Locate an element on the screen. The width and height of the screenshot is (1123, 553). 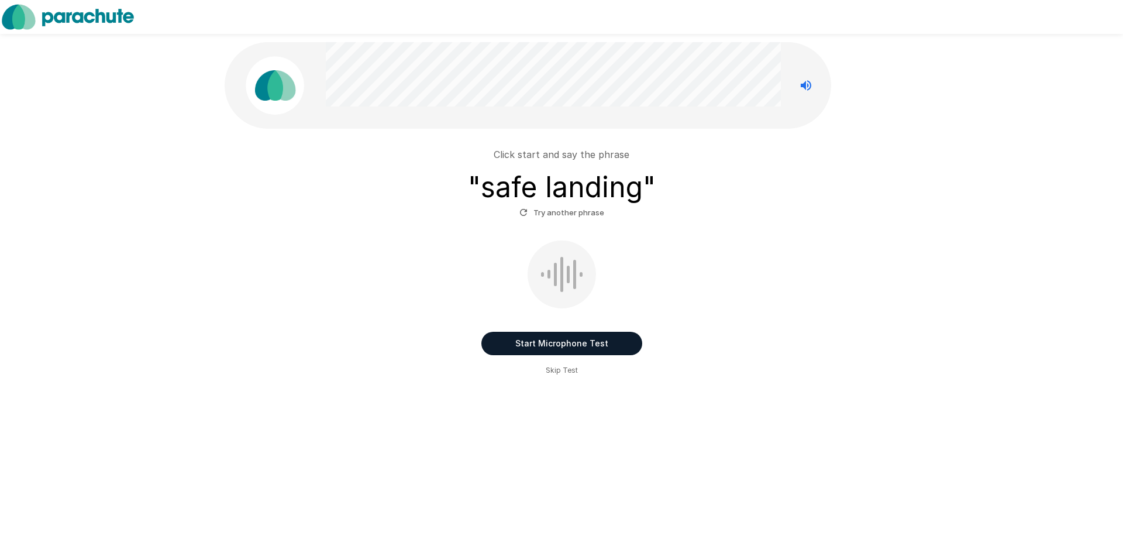
p: Click start and say the phrase is located at coordinates (562, 154).